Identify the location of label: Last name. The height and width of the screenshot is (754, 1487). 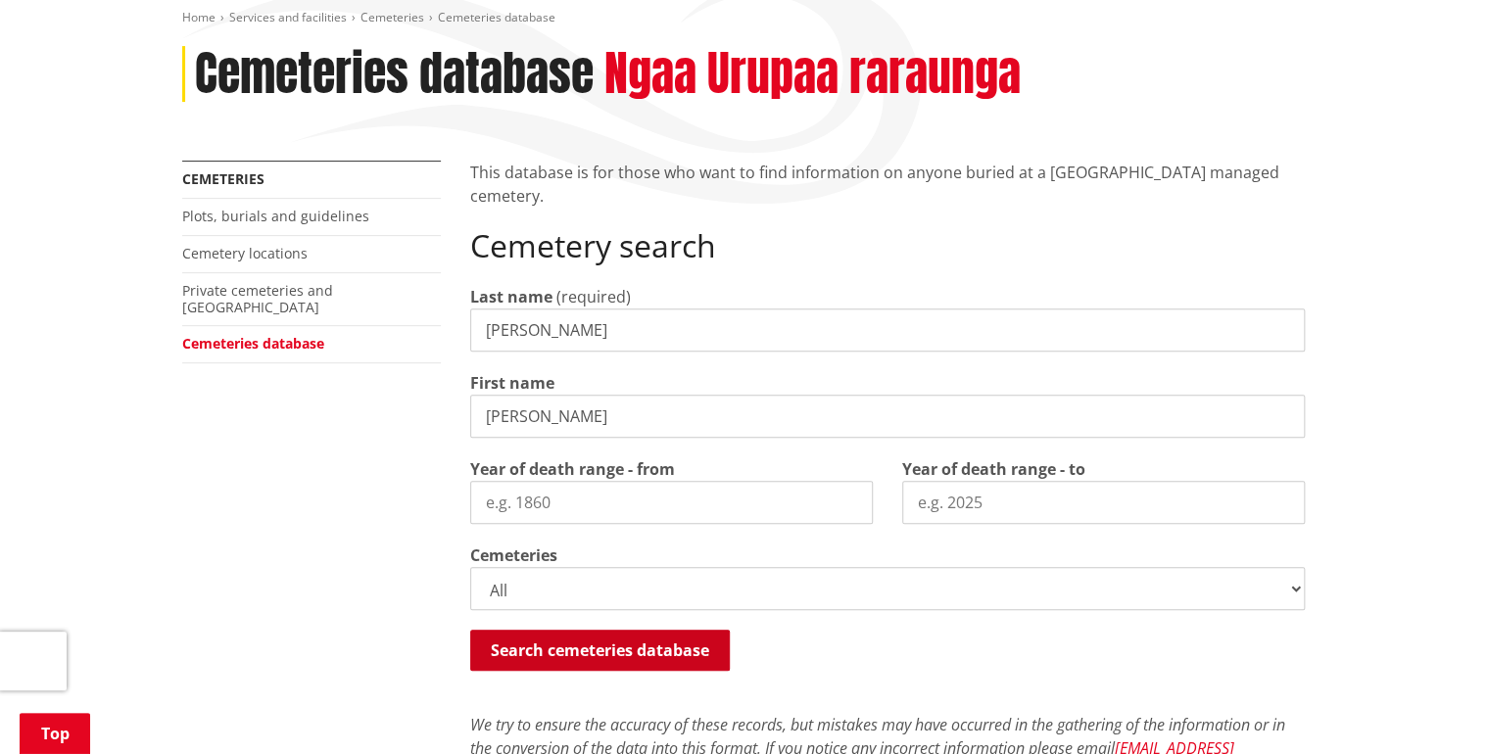
(511, 297).